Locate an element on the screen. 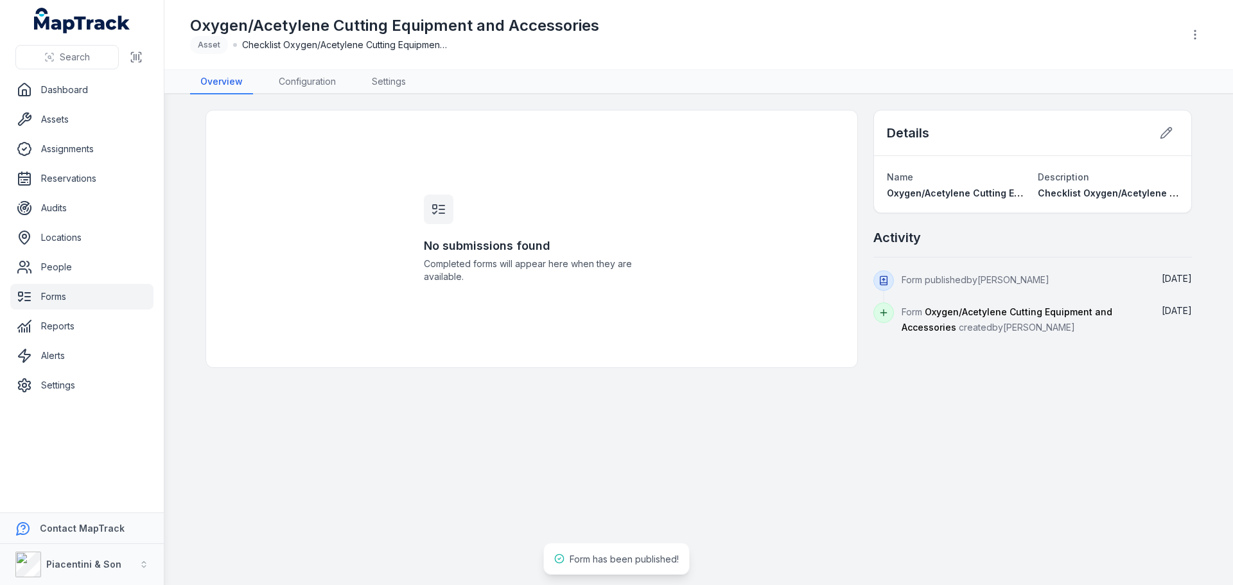  h1: Oxygen/Acetylene Cutting Equipment and Accessories is located at coordinates (394, 26).